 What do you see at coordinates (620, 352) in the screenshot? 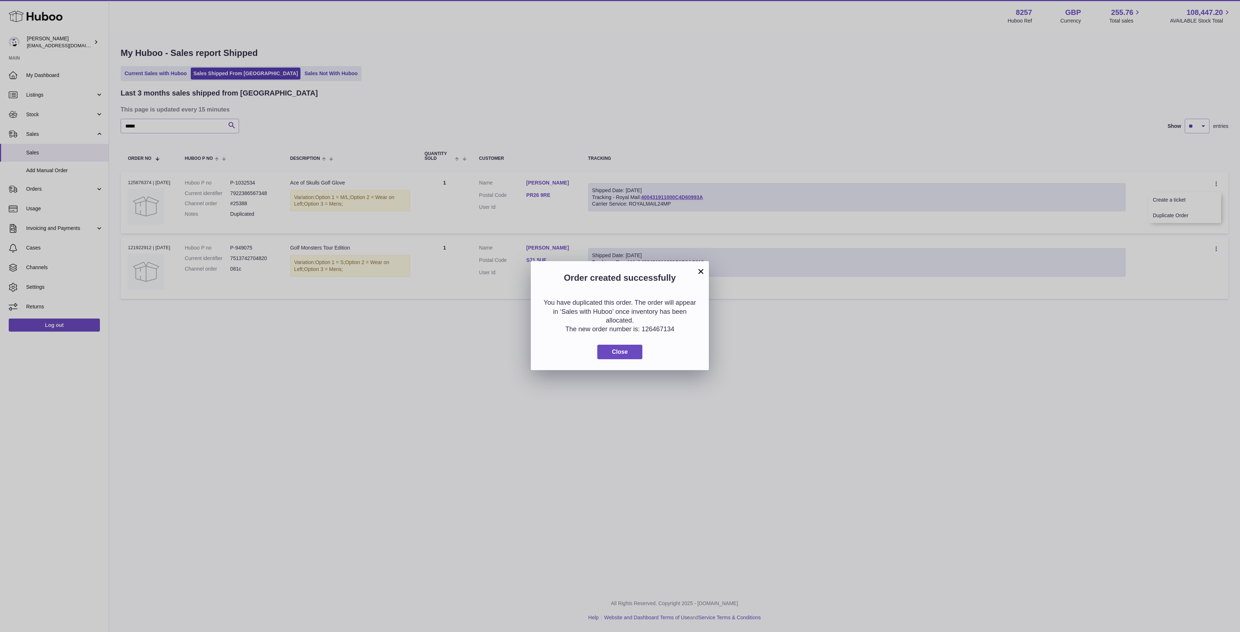
I see `button: Close` at bounding box center [620, 352].